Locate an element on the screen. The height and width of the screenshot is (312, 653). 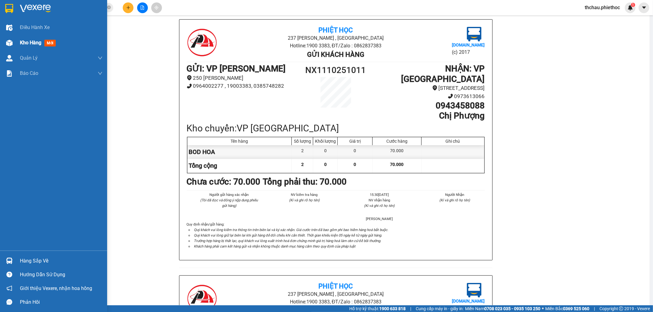
div: Cước hàng is located at coordinates (397, 141).